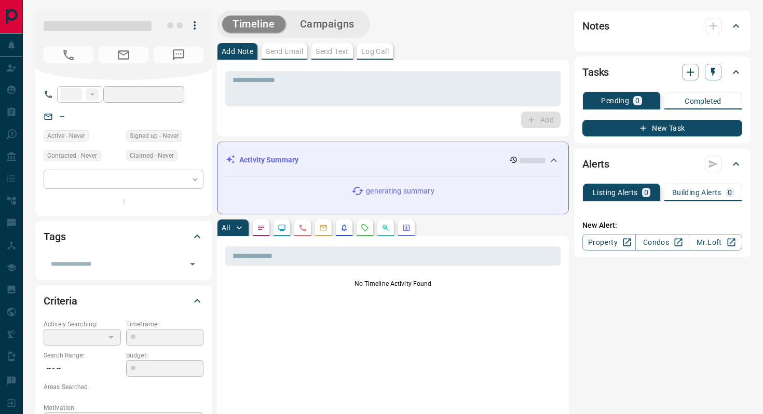  I want to click on p: Motivation:, so click(124, 408).